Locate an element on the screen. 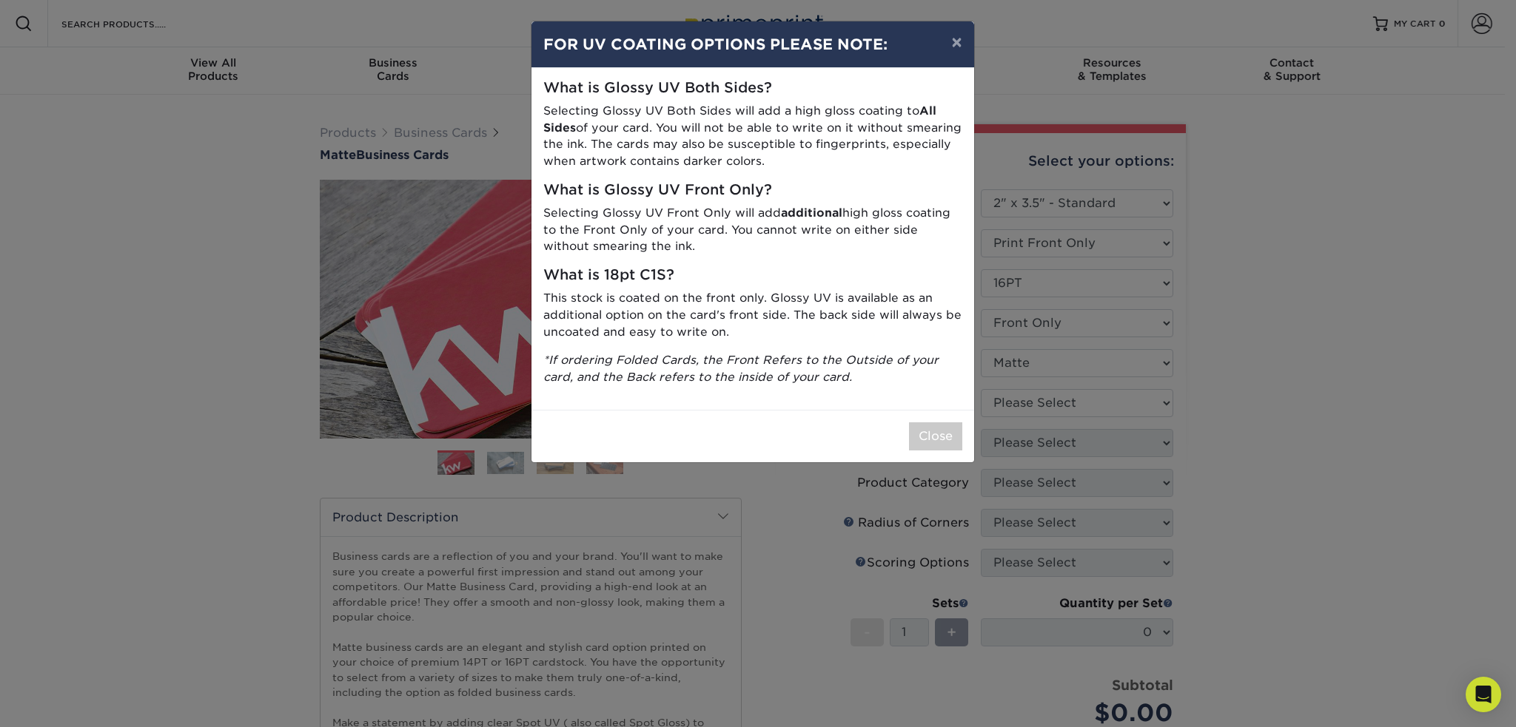 This screenshot has height=727, width=1516. div: Open Intercom Messenger is located at coordinates (1483, 695).